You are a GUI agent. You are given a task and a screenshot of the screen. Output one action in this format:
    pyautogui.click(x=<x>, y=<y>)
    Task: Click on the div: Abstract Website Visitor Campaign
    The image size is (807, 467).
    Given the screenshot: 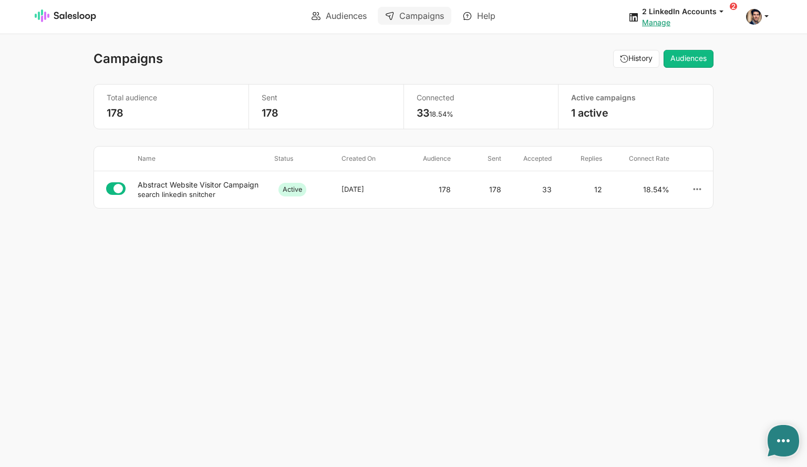 What is the action you would take?
    pyautogui.click(x=202, y=185)
    